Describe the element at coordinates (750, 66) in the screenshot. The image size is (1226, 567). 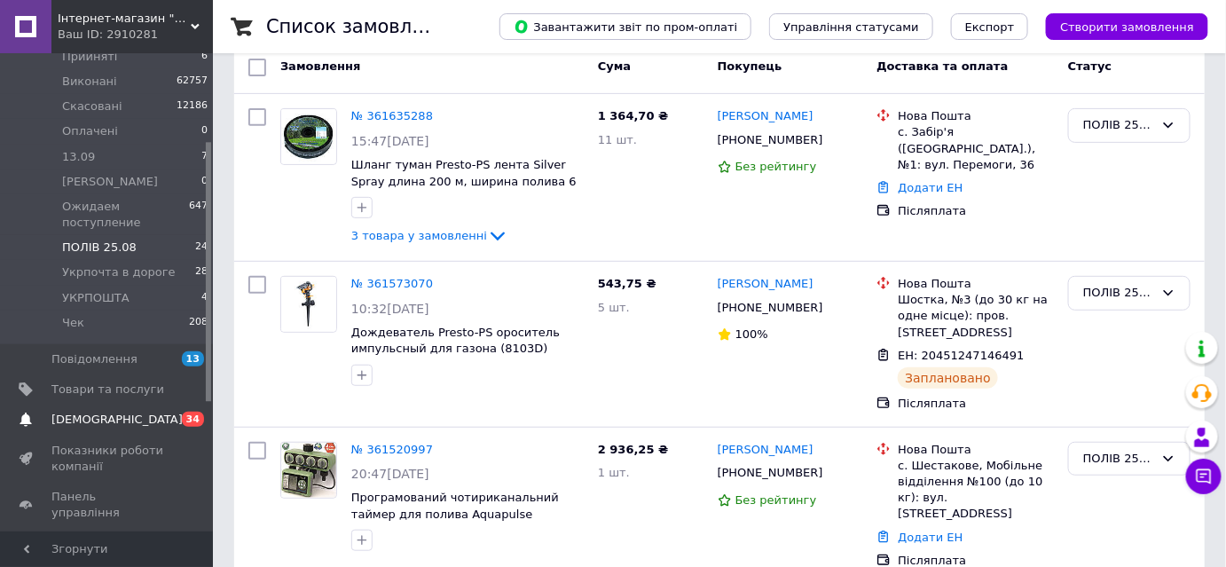
I see `span: Покупець` at that location.